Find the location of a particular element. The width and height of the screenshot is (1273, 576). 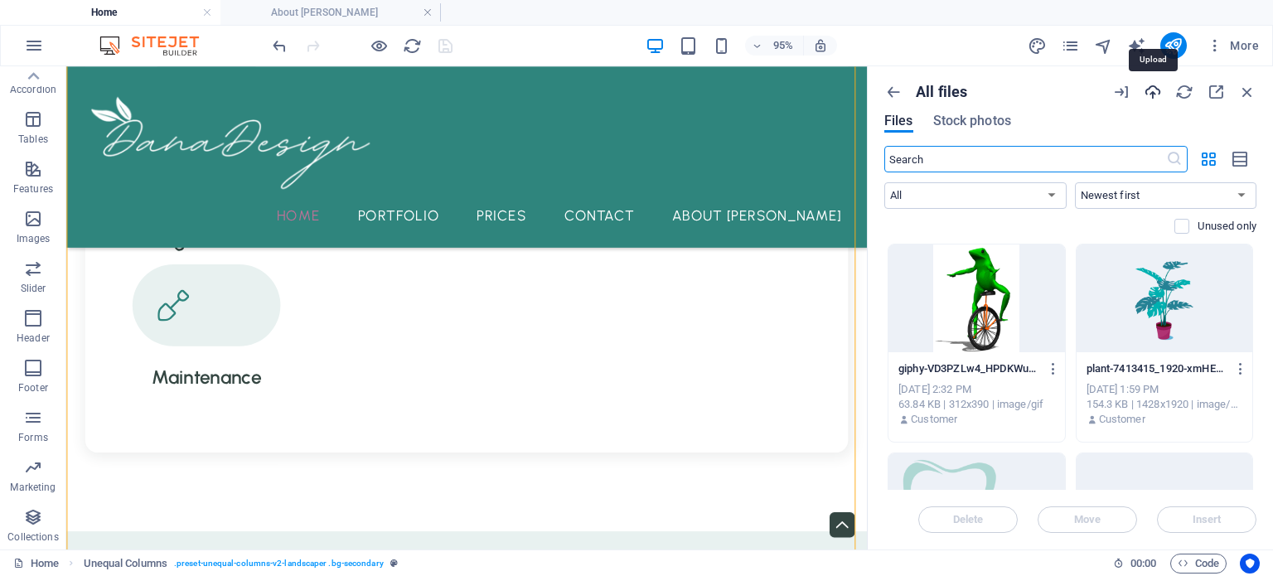

img: Editor Logo is located at coordinates (158, 46).